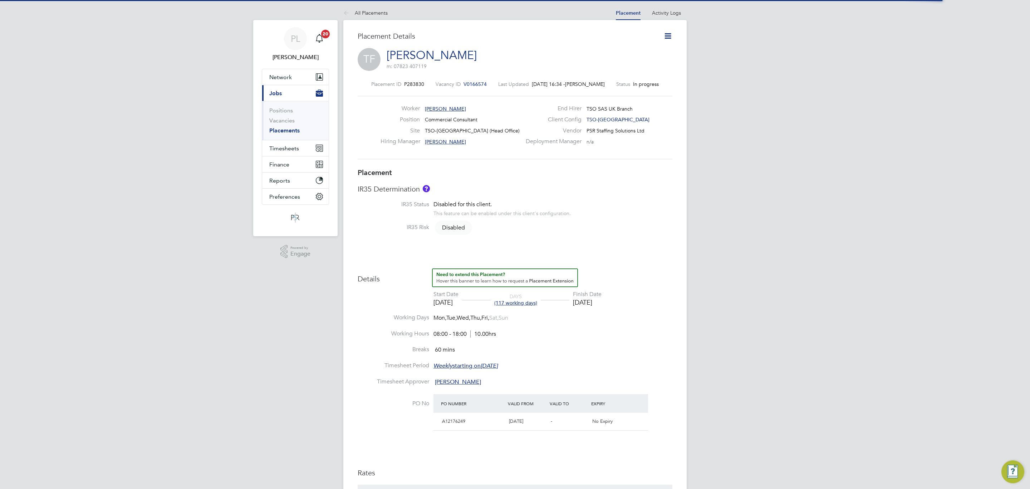 Image resolution: width=1030 pixels, height=489 pixels. Describe the element at coordinates (464, 318) in the screenshot. I see `span: Wed,` at that location.